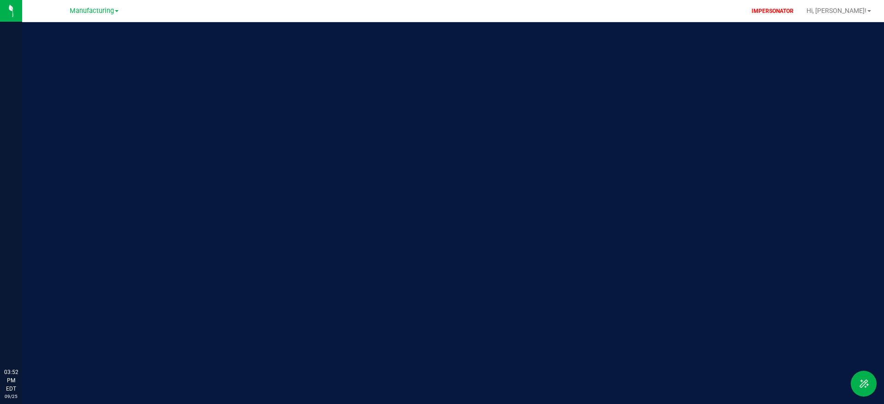 The image size is (884, 404). What do you see at coordinates (11, 380) in the screenshot?
I see `p: 03:52 PM EDT` at bounding box center [11, 380].